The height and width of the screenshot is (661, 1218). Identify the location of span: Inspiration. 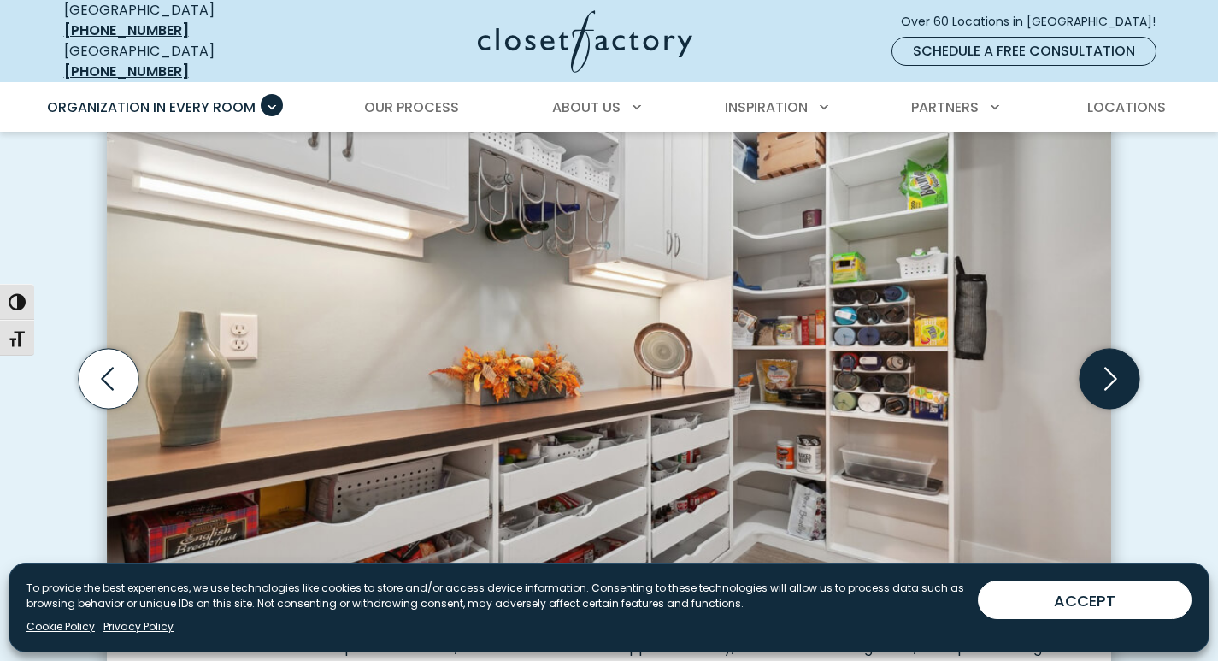
(766, 107).